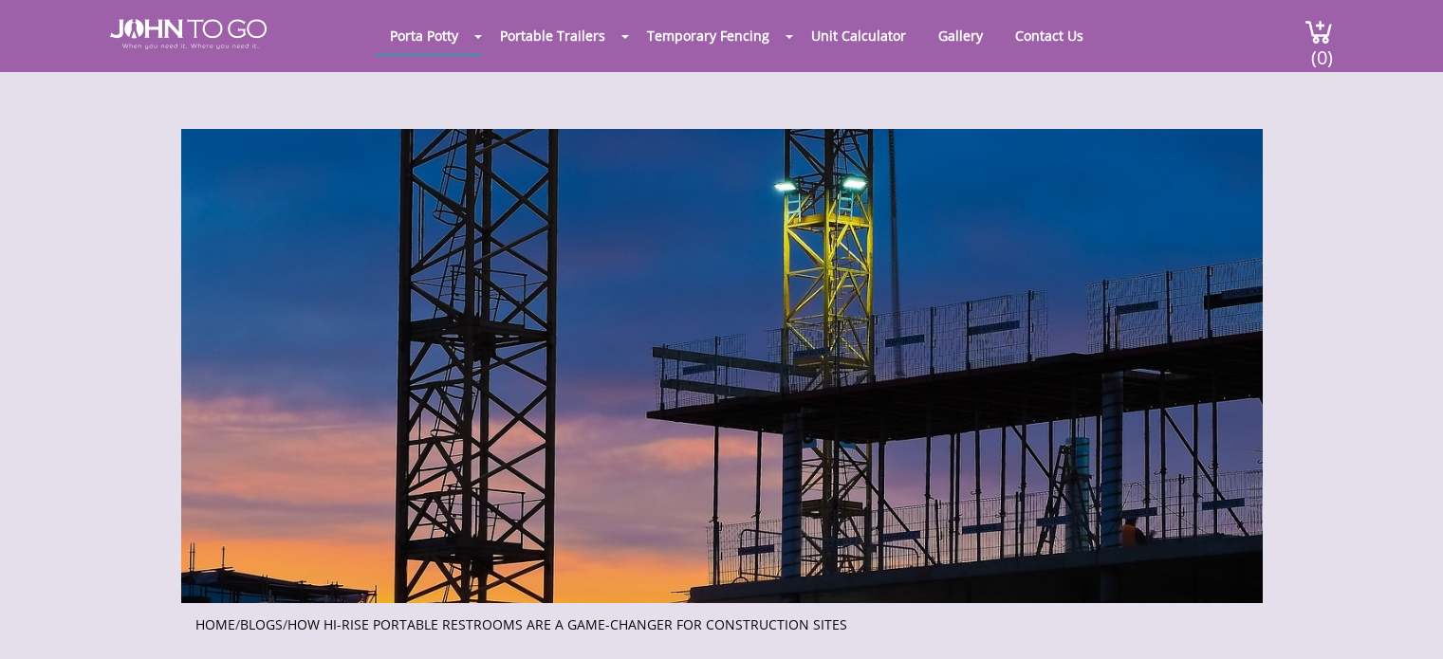 The height and width of the screenshot is (659, 1443). What do you see at coordinates (858, 35) in the screenshot?
I see `a: Unit Calculator` at bounding box center [858, 35].